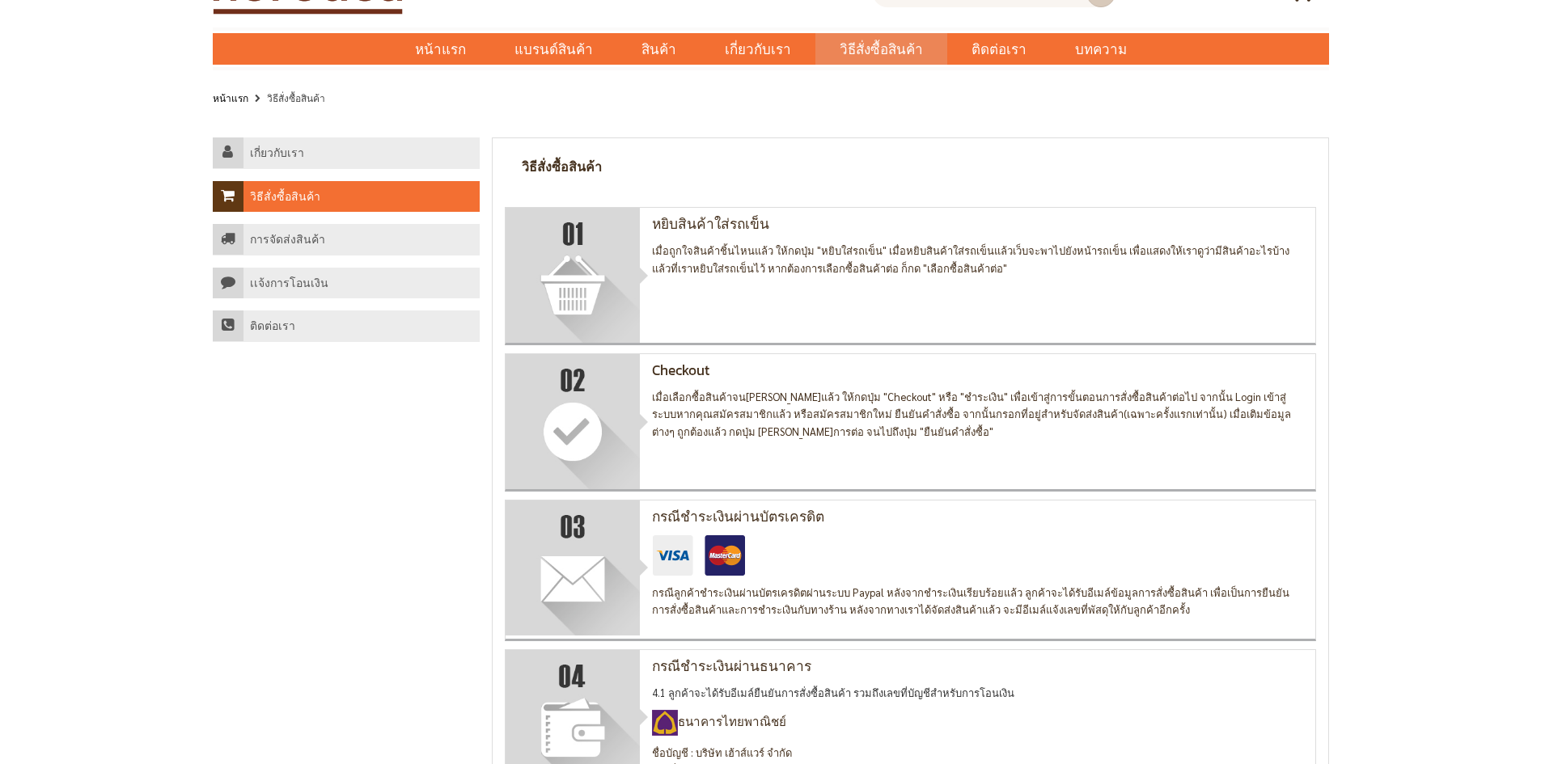 The height and width of the screenshot is (764, 1541). What do you see at coordinates (1101, 49) in the screenshot?
I see `span: บทความ` at bounding box center [1101, 49].